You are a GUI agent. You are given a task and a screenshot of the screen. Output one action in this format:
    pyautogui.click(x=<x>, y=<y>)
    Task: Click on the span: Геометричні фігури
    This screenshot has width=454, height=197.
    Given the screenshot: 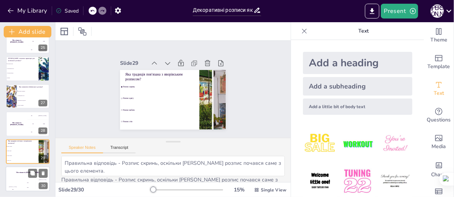 What is the action you would take?
    pyautogui.click(x=23, y=68)
    